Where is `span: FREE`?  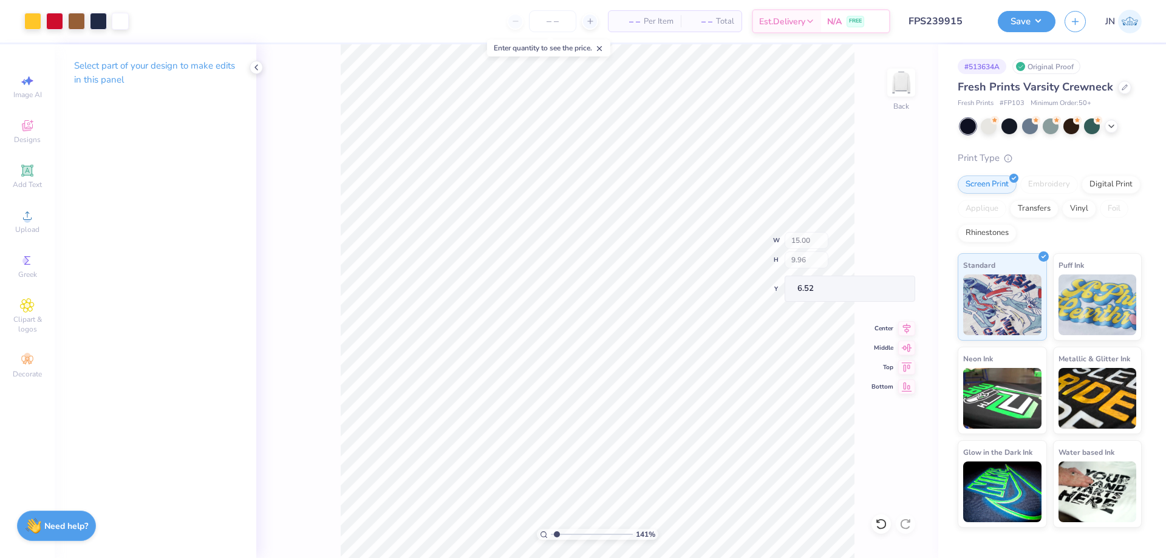
span: FREE is located at coordinates (855, 21).